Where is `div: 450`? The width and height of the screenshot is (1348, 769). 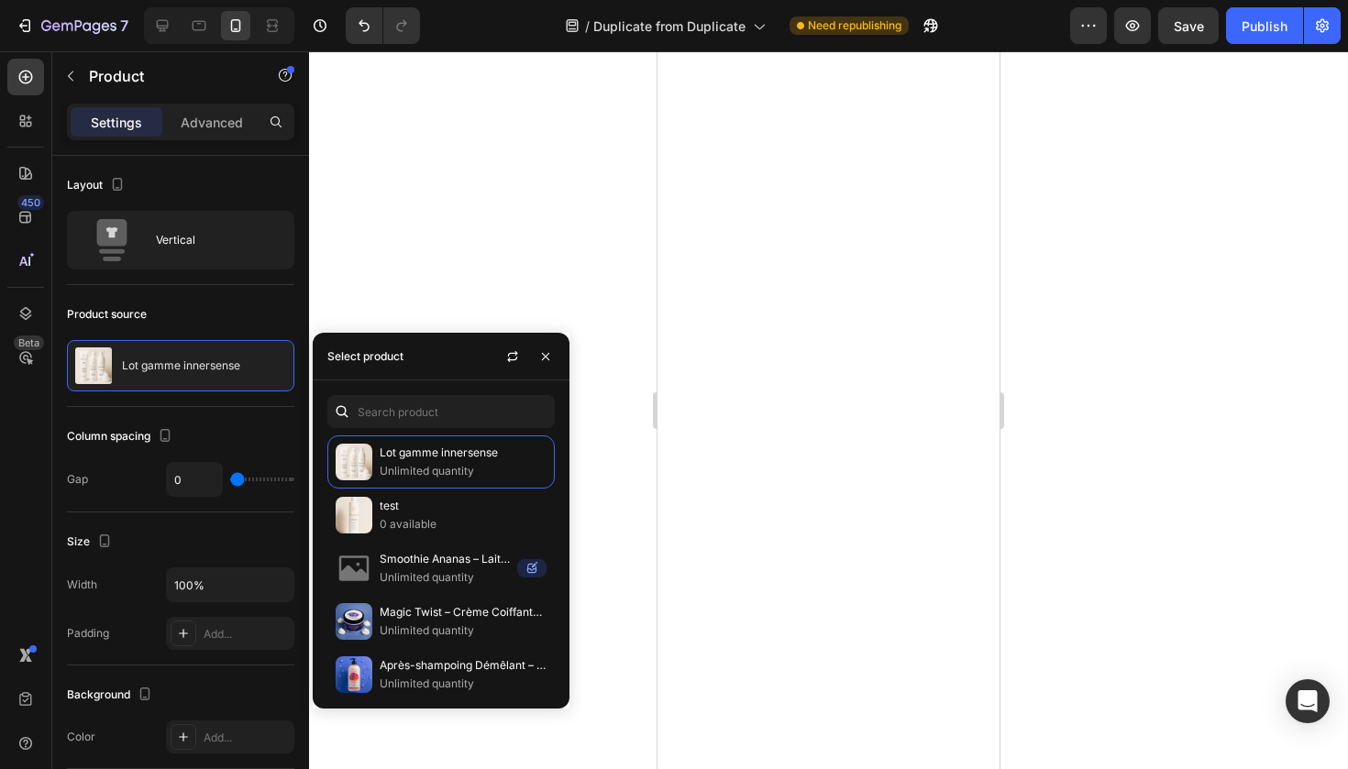 div: 450 is located at coordinates (30, 203).